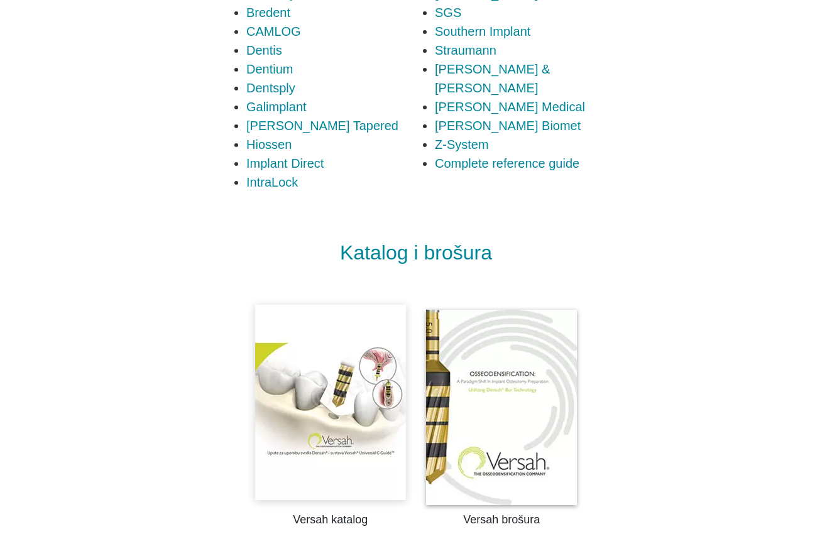 This screenshot has height=556, width=832. Describe the element at coordinates (284, 163) in the screenshot. I see `a: Implant Direct` at that location.